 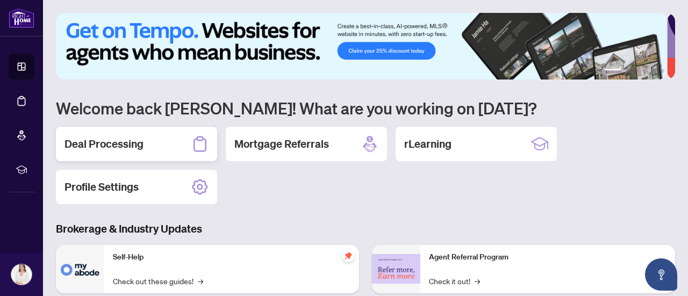 I want to click on p: Agent Referral Program, so click(x=548, y=257).